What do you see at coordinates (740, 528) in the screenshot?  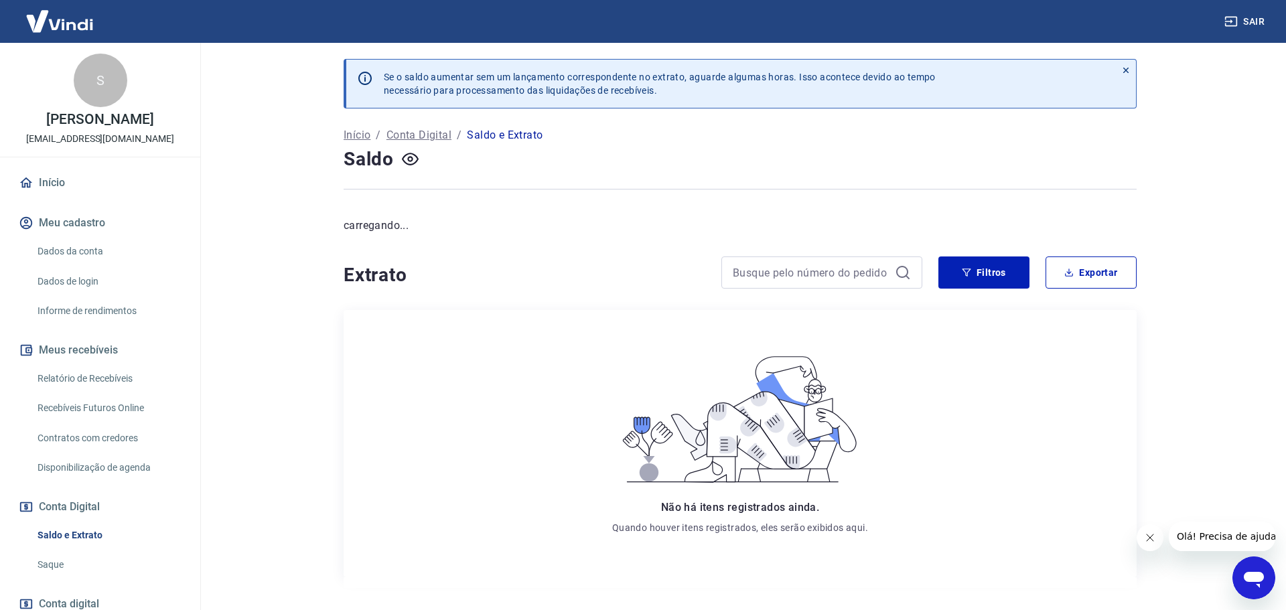 I see `p: Quando houver itens registrados, eles serão exibidos aqui.` at bounding box center [740, 528].